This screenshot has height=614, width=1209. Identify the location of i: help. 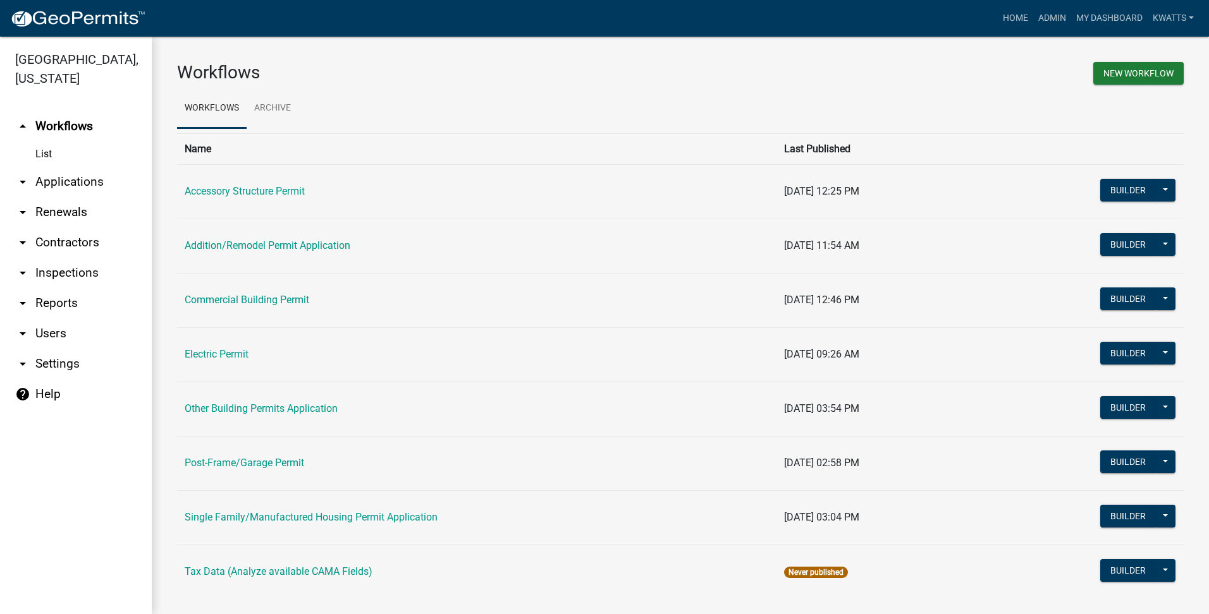
(23, 394).